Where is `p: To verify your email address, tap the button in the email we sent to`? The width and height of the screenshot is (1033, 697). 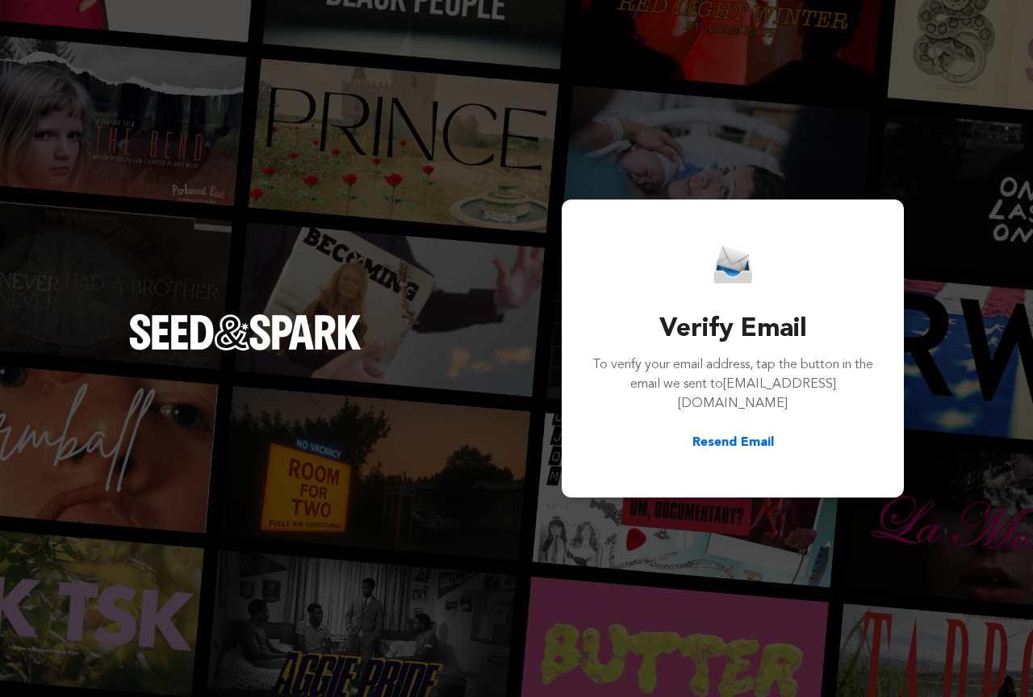
p: To verify your email address, tap the button in the email we sent to is located at coordinates (733, 384).